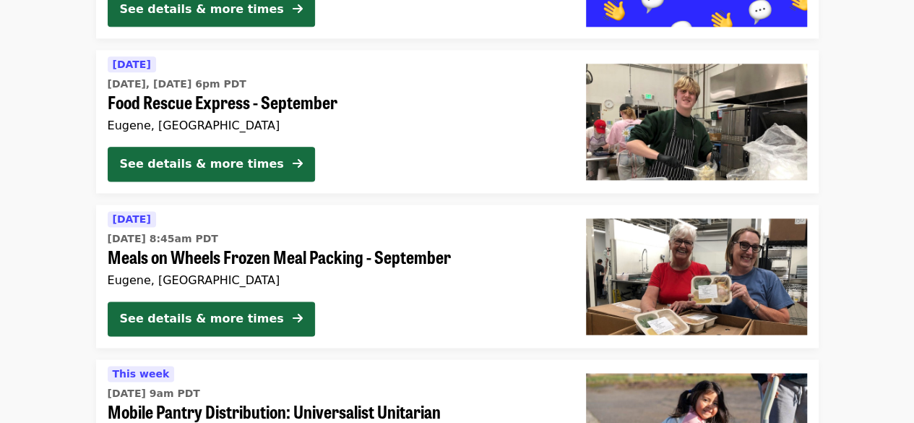  Describe the element at coordinates (697, 276) in the screenshot. I see `img: Meals on Wheels Frozen Meal Packing - September organized by FOOD For Lane County` at that location.